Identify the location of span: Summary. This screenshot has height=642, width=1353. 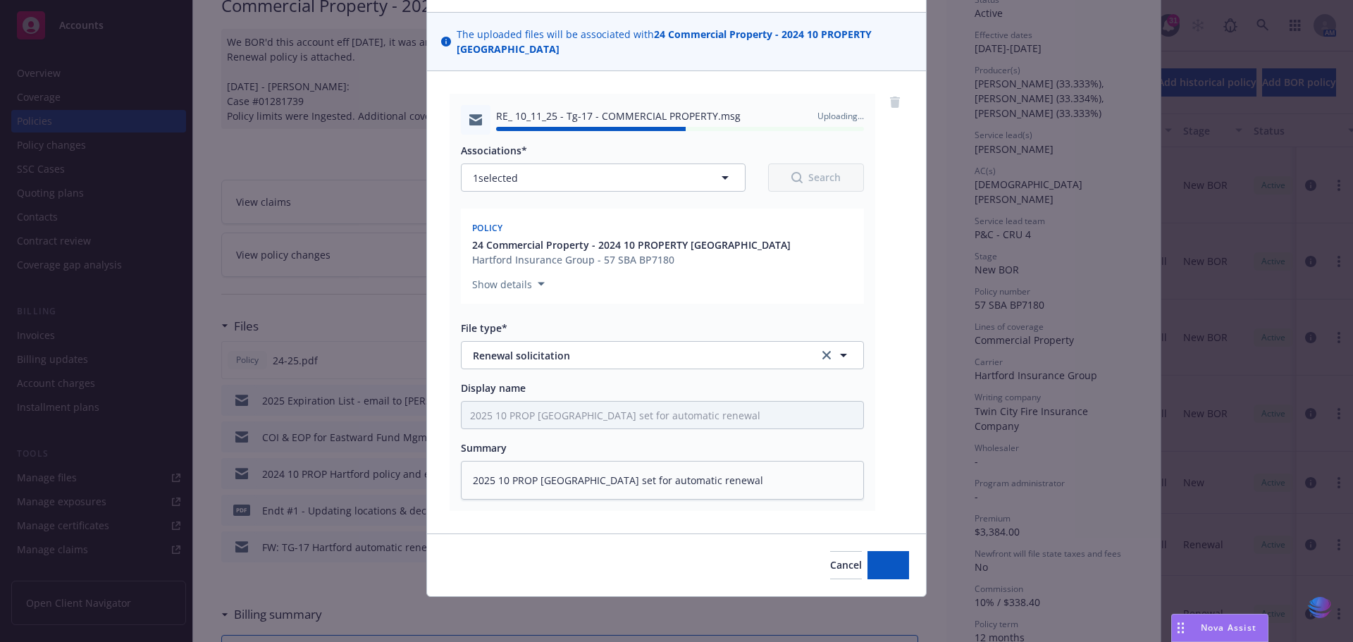
(484, 448).